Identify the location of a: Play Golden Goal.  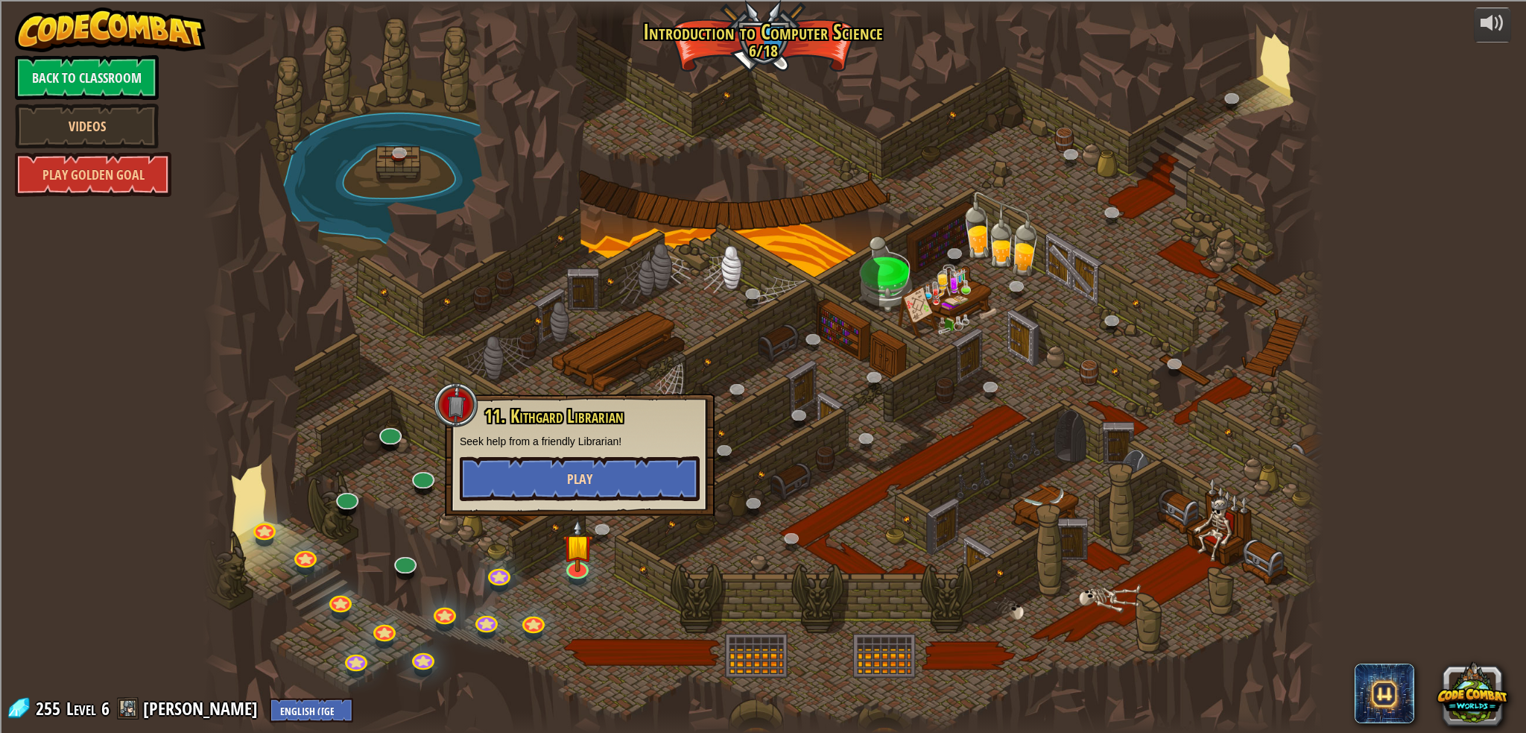
(93, 174).